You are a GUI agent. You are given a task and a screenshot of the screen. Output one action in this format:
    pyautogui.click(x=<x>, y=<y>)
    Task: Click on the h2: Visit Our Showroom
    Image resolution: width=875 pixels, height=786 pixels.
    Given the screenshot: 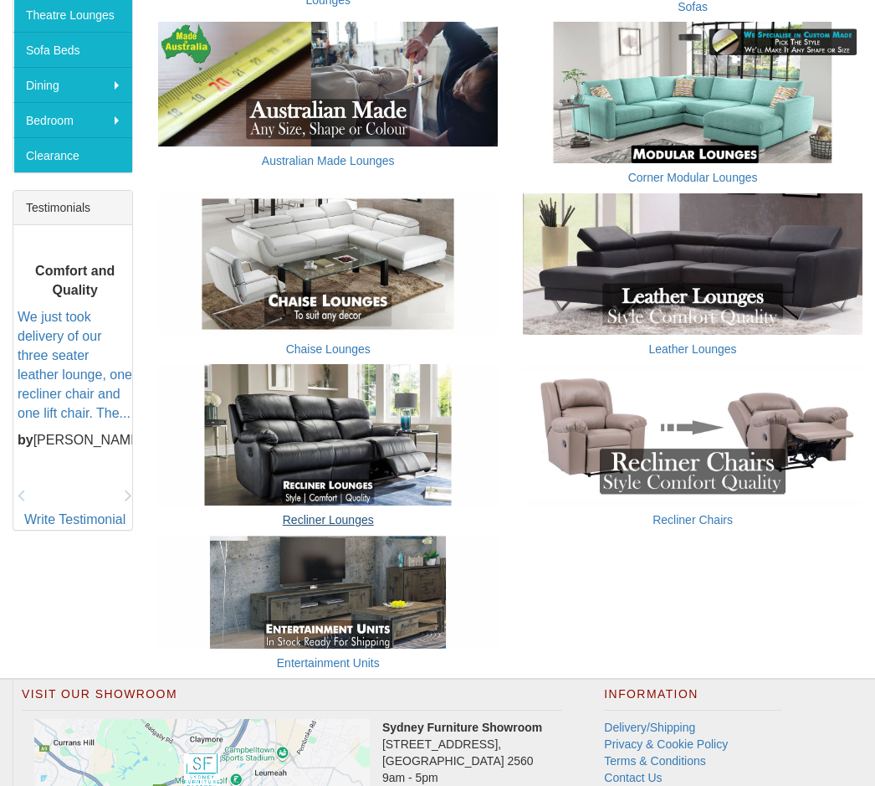 What is the action you would take?
    pyautogui.click(x=292, y=699)
    